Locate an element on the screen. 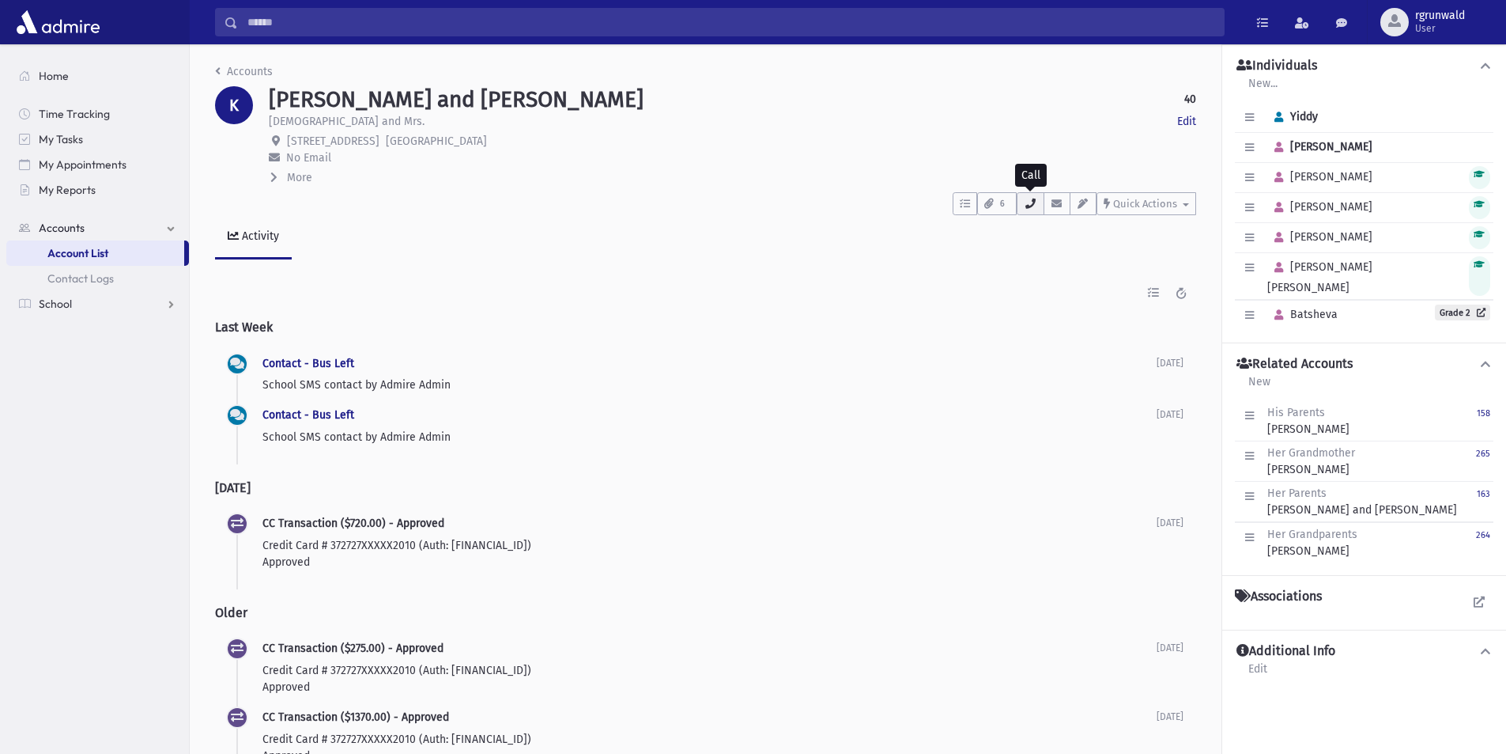 The width and height of the screenshot is (1506, 754). h4: Related Accounts is located at coordinates (1294, 364).